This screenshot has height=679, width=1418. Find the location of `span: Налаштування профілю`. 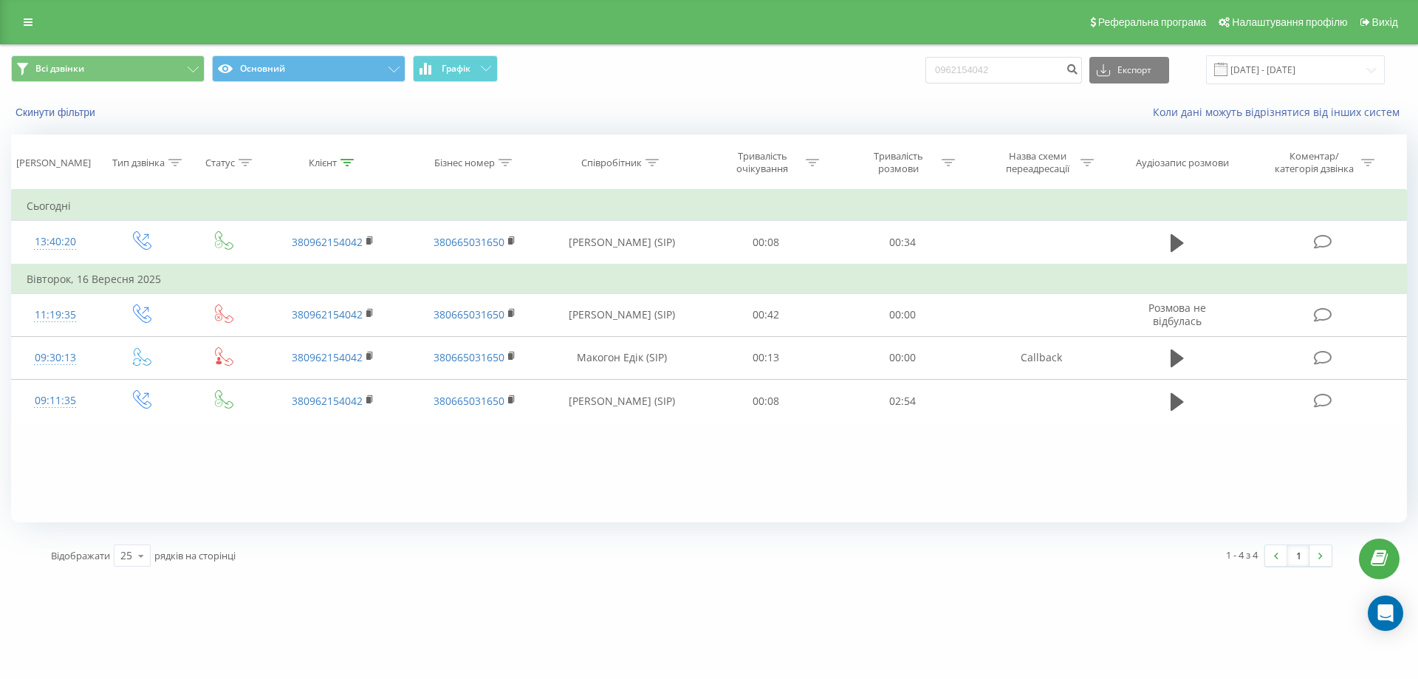

span: Налаштування профілю is located at coordinates (1290, 22).